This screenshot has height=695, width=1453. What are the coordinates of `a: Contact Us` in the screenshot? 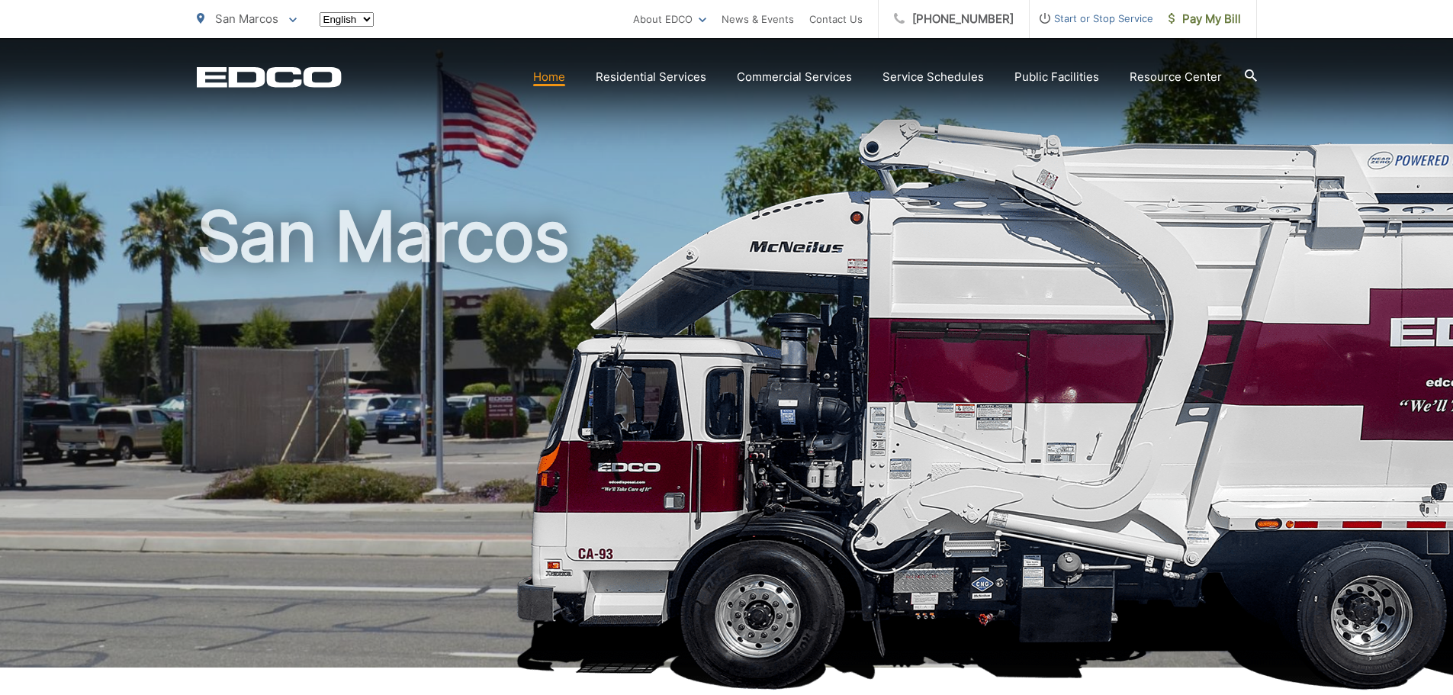 It's located at (836, 19).